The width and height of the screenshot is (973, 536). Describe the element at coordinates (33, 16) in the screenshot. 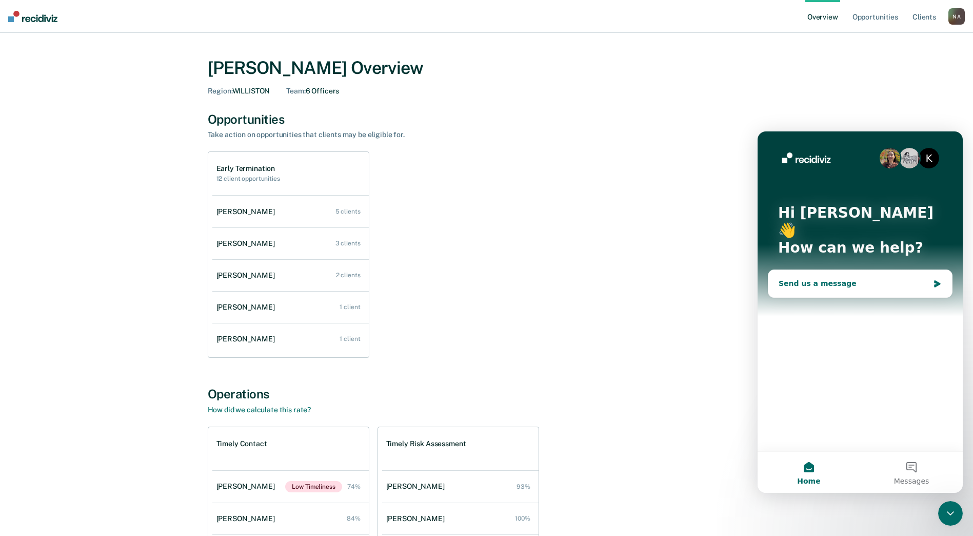

I see `img: Recidiviz` at that location.